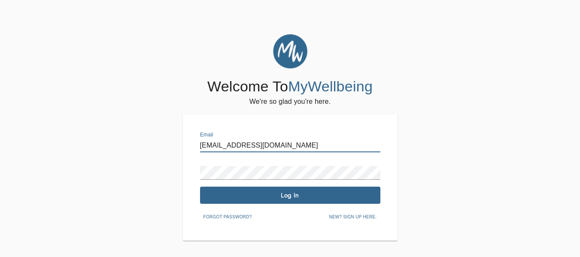 This screenshot has height=257, width=580. I want to click on span: New? Sign up here., so click(352, 217).